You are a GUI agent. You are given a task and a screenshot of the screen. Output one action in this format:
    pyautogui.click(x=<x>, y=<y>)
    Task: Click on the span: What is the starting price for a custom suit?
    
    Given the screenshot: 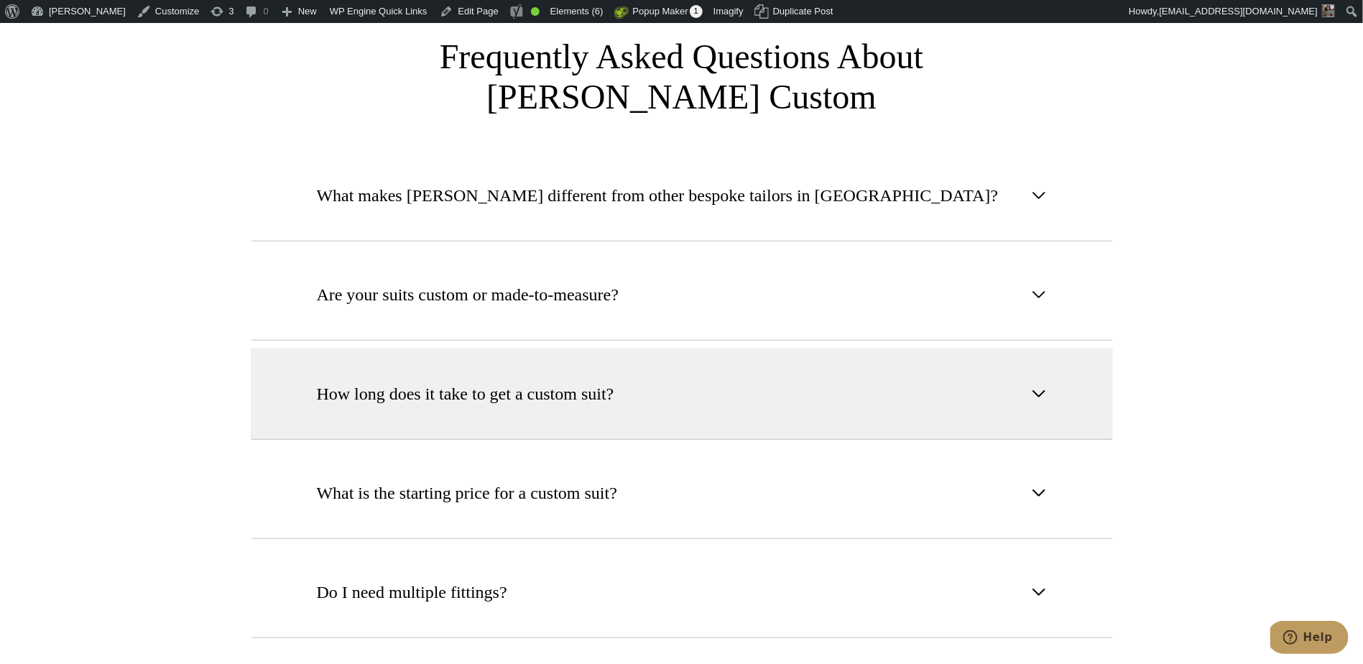 What is the action you would take?
    pyautogui.click(x=467, y=493)
    